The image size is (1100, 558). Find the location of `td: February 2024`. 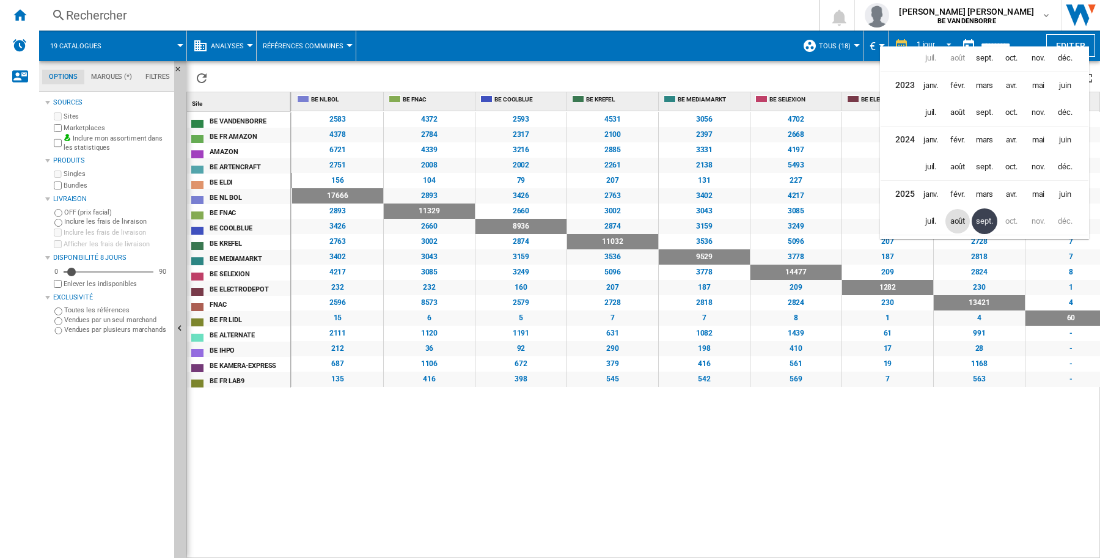

td: February 2024 is located at coordinates (957, 140).